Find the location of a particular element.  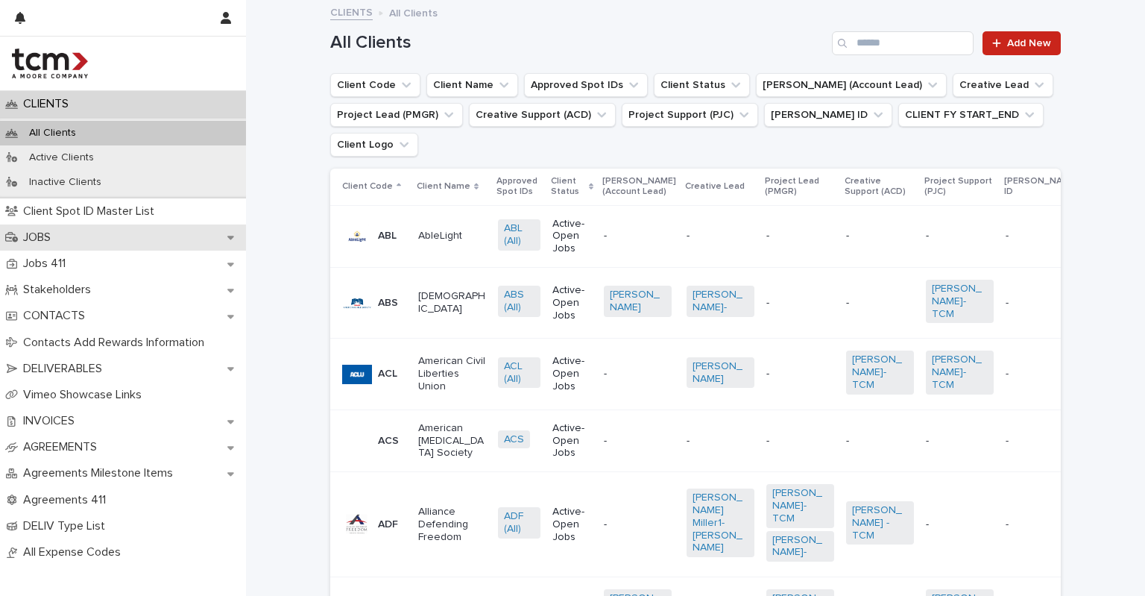

button: Project Support (PJC) is located at coordinates (690, 115).